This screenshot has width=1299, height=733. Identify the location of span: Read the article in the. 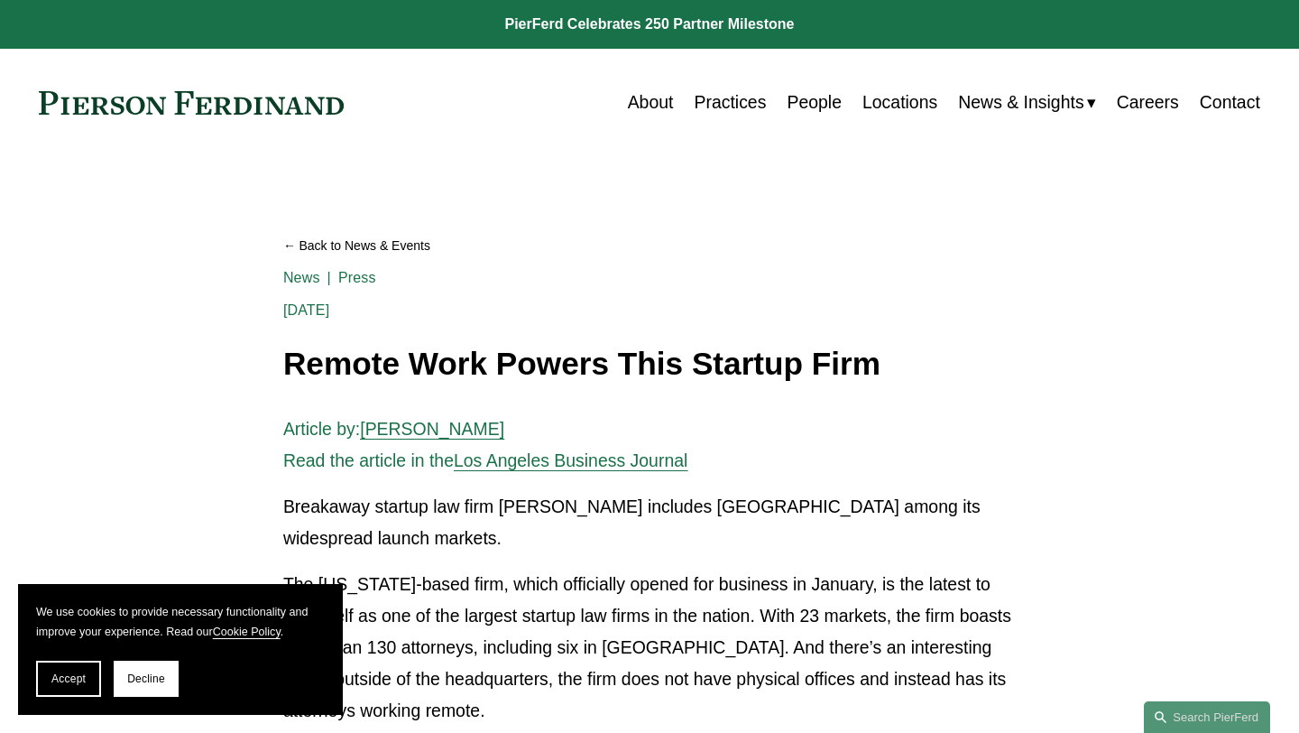
(368, 460).